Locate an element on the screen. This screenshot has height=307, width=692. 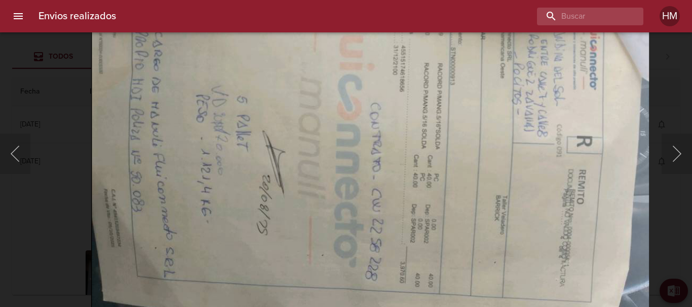
button: menu is located at coordinates (18, 16).